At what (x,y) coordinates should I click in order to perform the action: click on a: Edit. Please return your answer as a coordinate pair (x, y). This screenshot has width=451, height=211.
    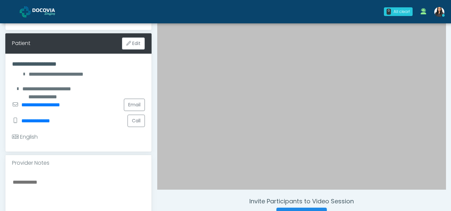
    Looking at the image, I should click on (133, 43).